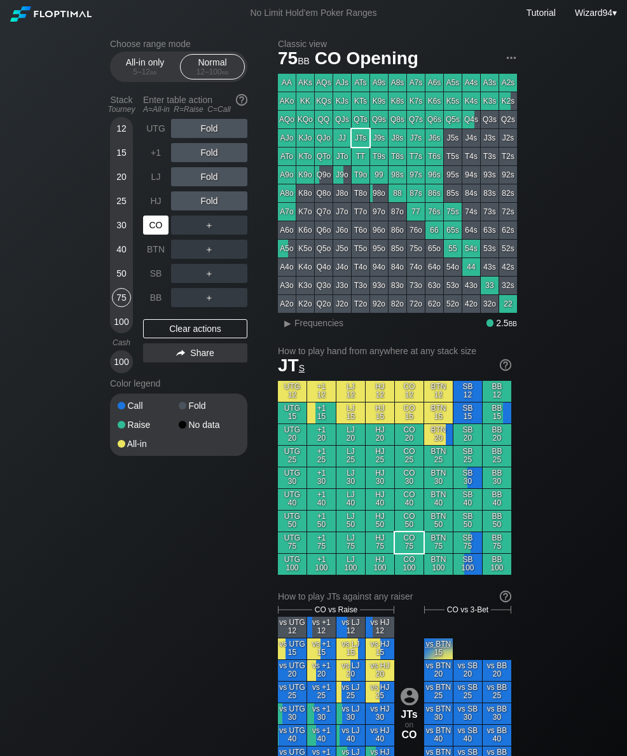  I want to click on div: Q5o, so click(324, 249).